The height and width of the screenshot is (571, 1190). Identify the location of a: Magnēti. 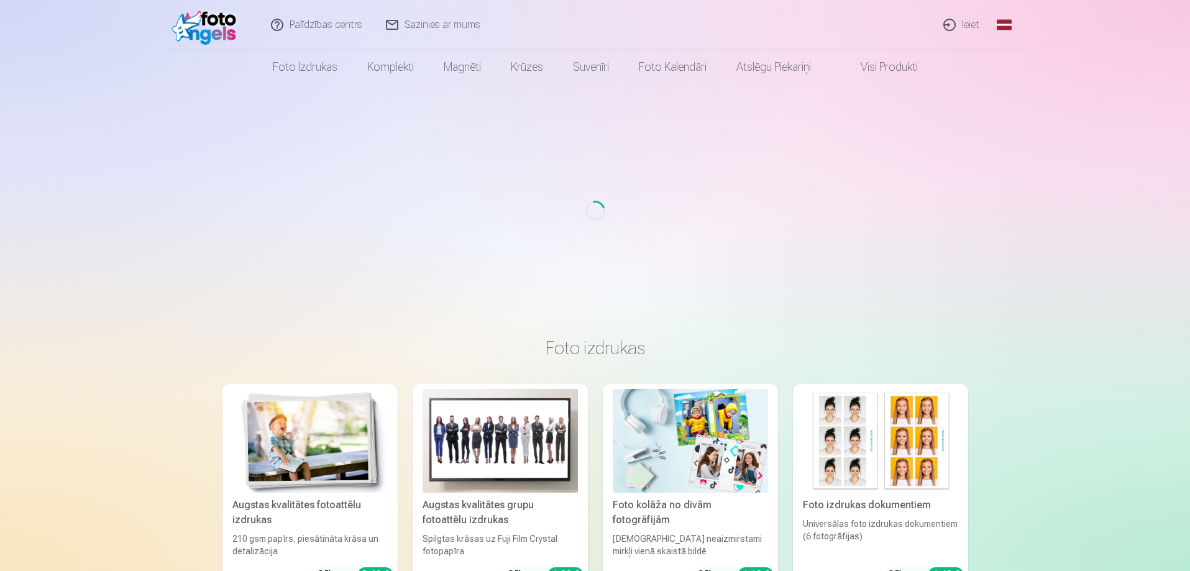
(462, 67).